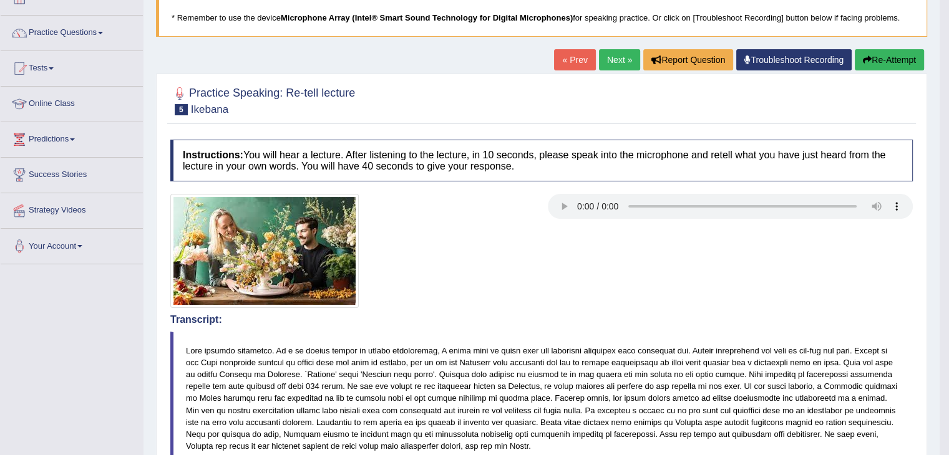 The image size is (949, 455). What do you see at coordinates (575, 60) in the screenshot?
I see `a: « Prev` at bounding box center [575, 60].